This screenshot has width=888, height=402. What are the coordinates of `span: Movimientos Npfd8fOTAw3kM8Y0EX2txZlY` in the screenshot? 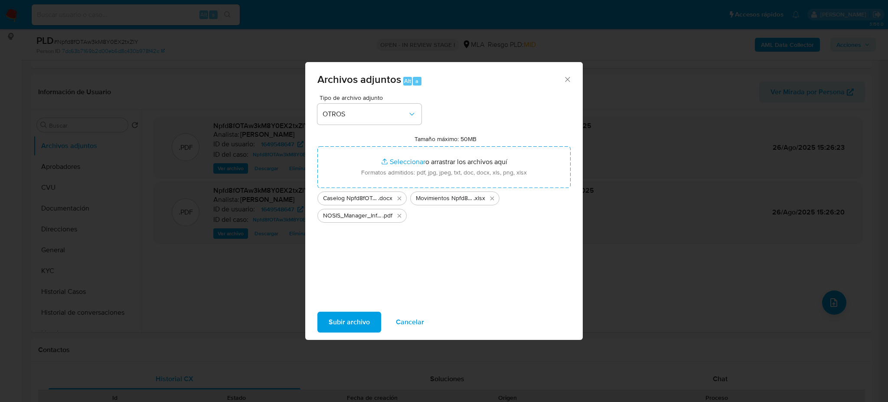 It's located at (444, 198).